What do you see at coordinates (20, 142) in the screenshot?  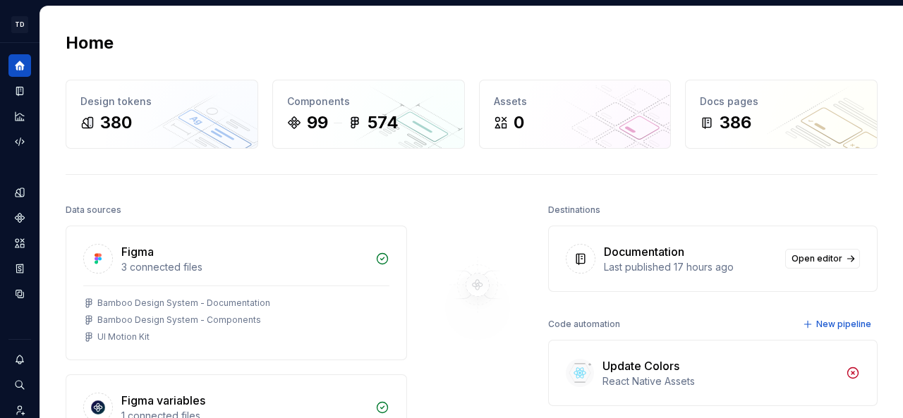 I see `a: Code automation` at bounding box center [20, 142].